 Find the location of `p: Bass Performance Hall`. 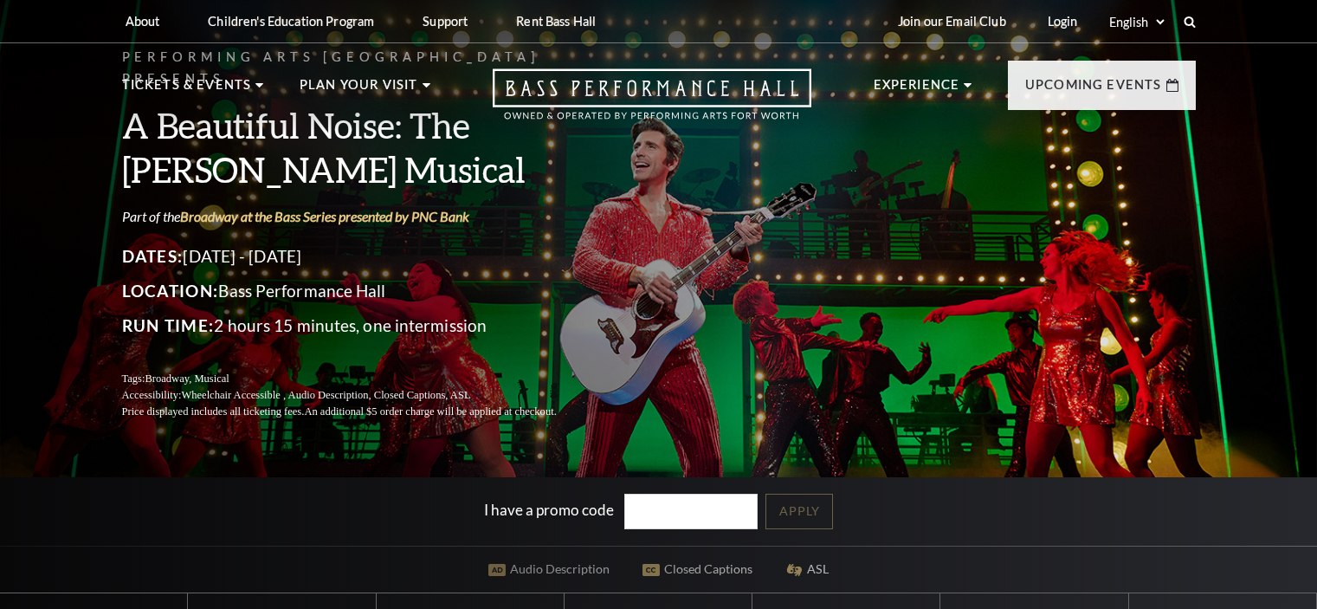

p: Bass Performance Hall is located at coordinates (360, 291).